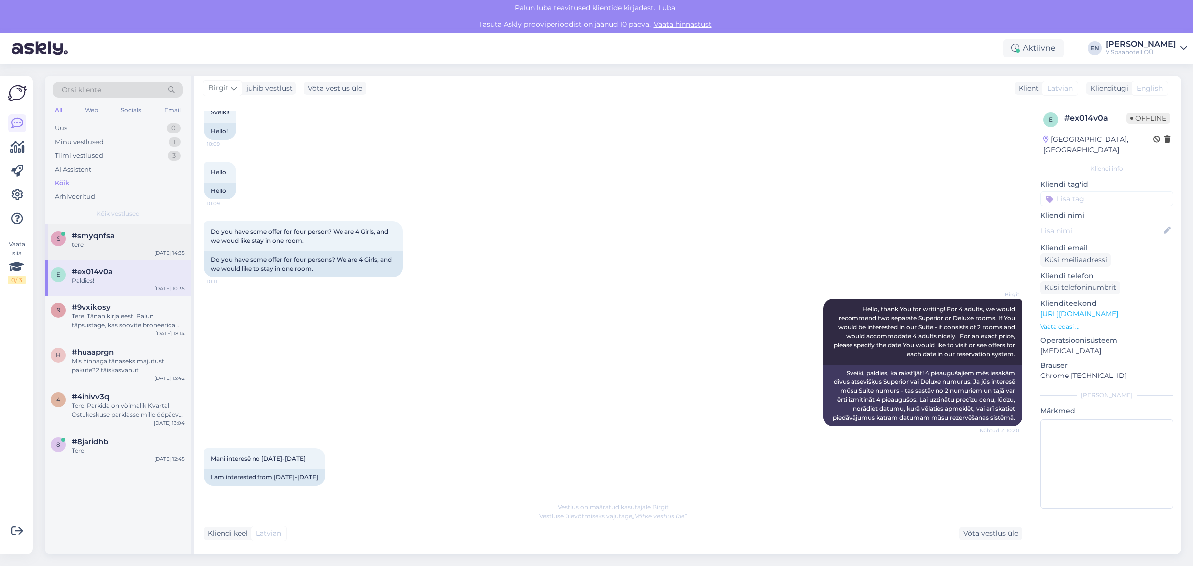  I want to click on span: Offline, so click(1149, 118).